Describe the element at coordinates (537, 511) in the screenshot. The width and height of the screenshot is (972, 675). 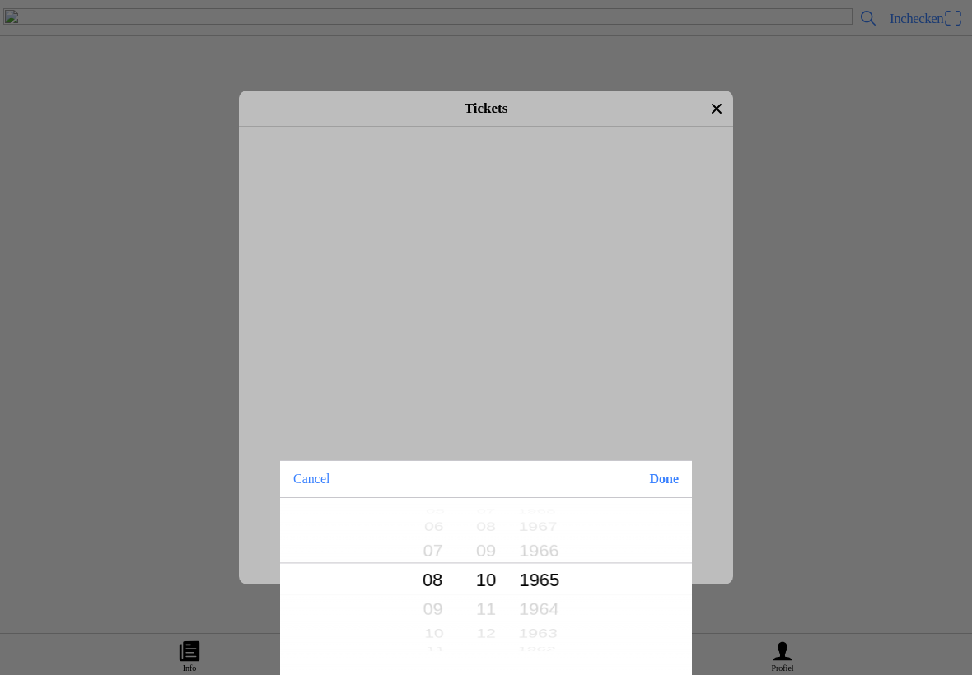
I see `button: 1968` at that location.